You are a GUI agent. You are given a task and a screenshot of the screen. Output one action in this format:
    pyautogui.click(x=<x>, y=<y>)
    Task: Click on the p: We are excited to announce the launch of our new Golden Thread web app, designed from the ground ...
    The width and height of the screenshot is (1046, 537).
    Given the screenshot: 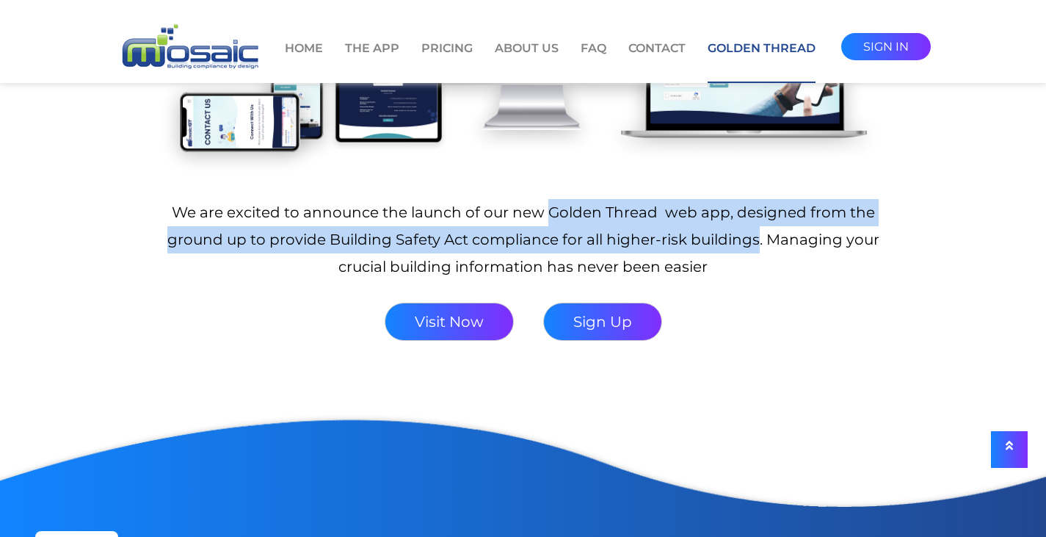 What is the action you would take?
    pyautogui.click(x=523, y=239)
    